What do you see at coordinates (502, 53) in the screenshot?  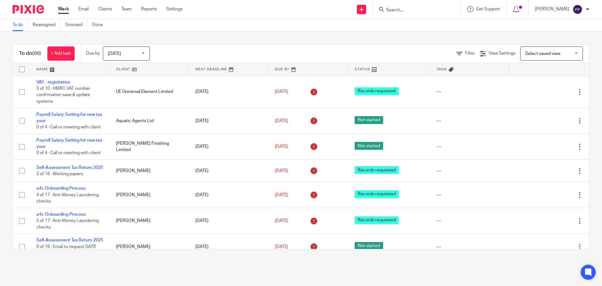 I see `span: View Settings` at bounding box center [502, 53].